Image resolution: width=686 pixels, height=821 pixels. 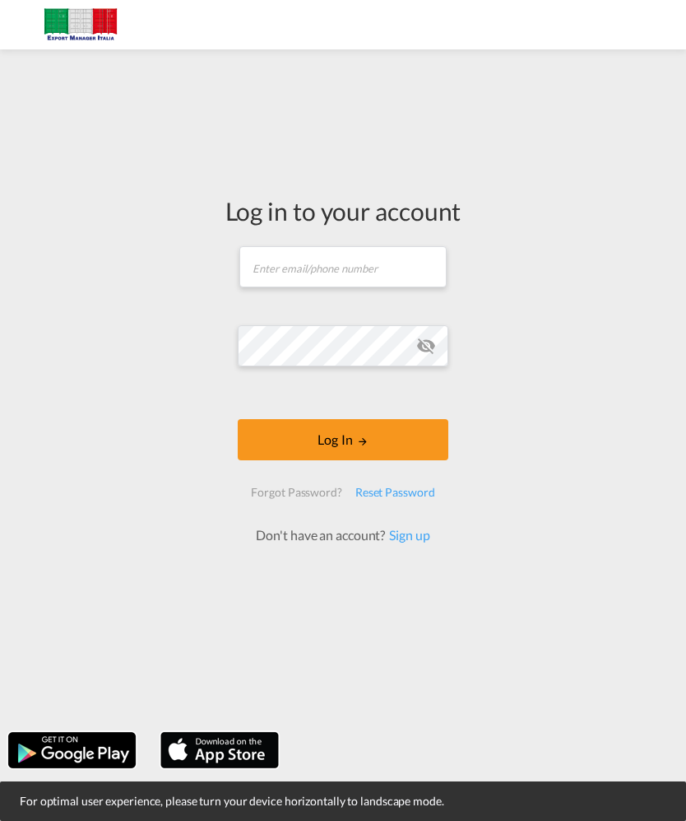 What do you see at coordinates (80, 25) in the screenshot?
I see `img: 51022700b14f11efa3148557e262d94e.jpg` at bounding box center [80, 25].